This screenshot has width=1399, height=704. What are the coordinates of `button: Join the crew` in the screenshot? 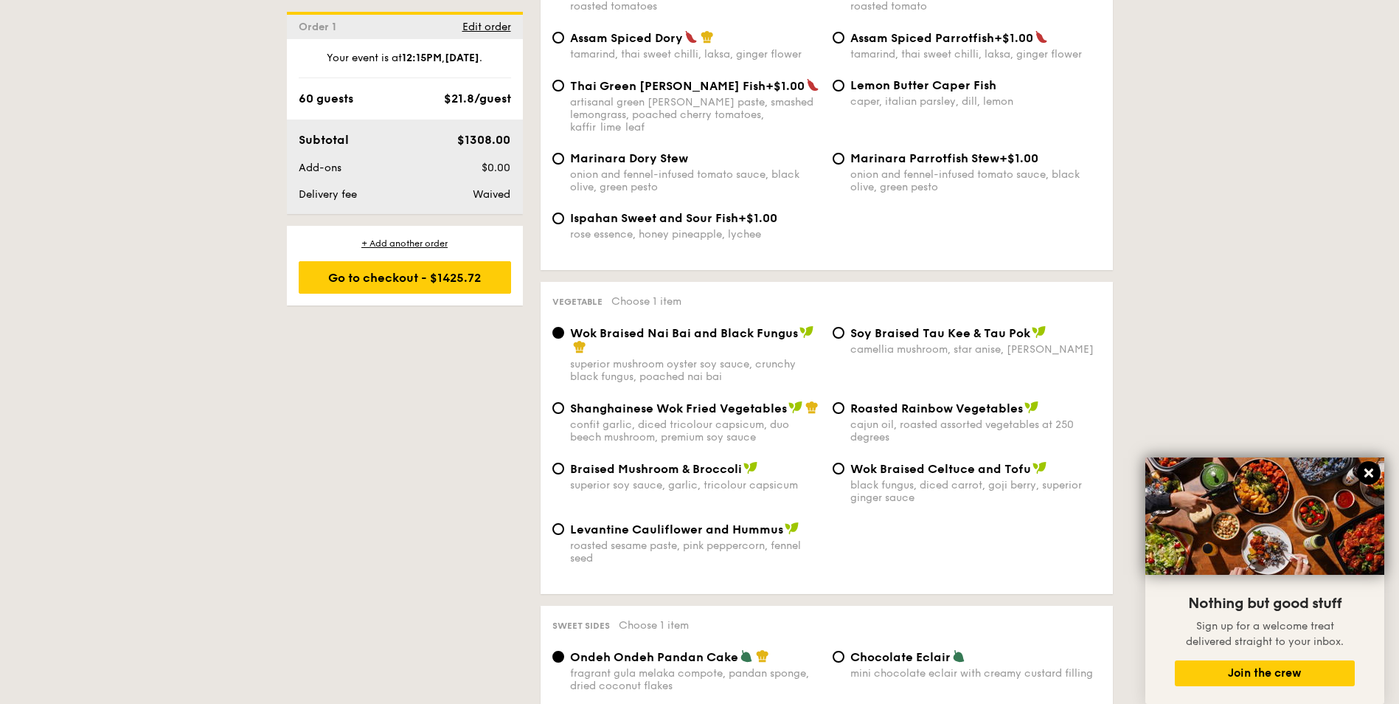 It's located at (1265, 673).